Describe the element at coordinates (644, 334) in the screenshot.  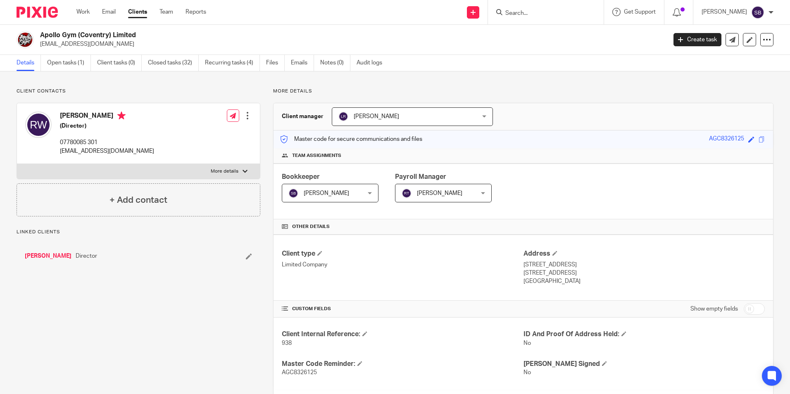
I see `h4: ID And Proof Of Address Held:` at that location.